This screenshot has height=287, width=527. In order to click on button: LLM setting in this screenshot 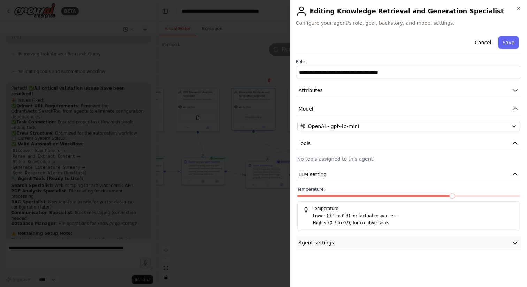, I will do `click(409, 174)`.